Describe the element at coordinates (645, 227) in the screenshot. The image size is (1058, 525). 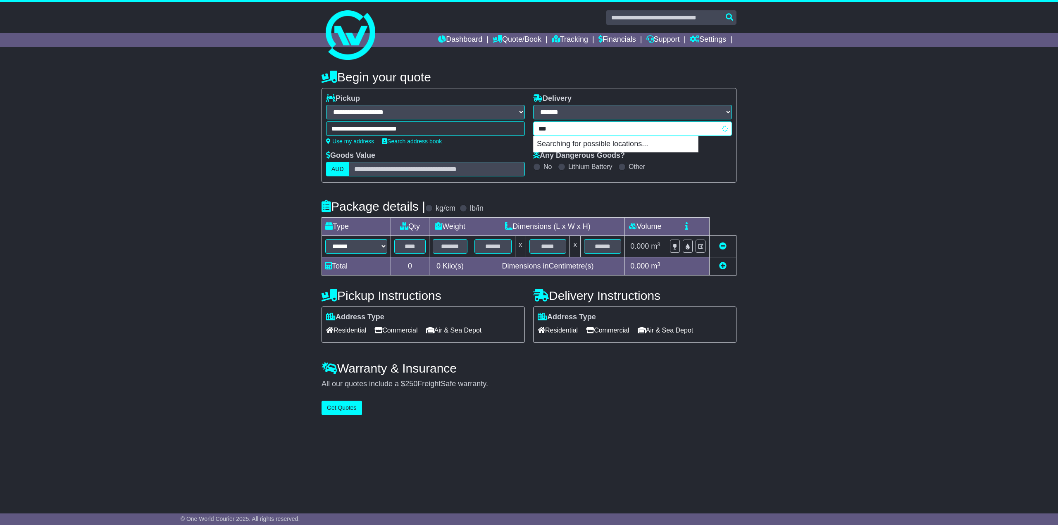
I see `td: Volume` at that location.